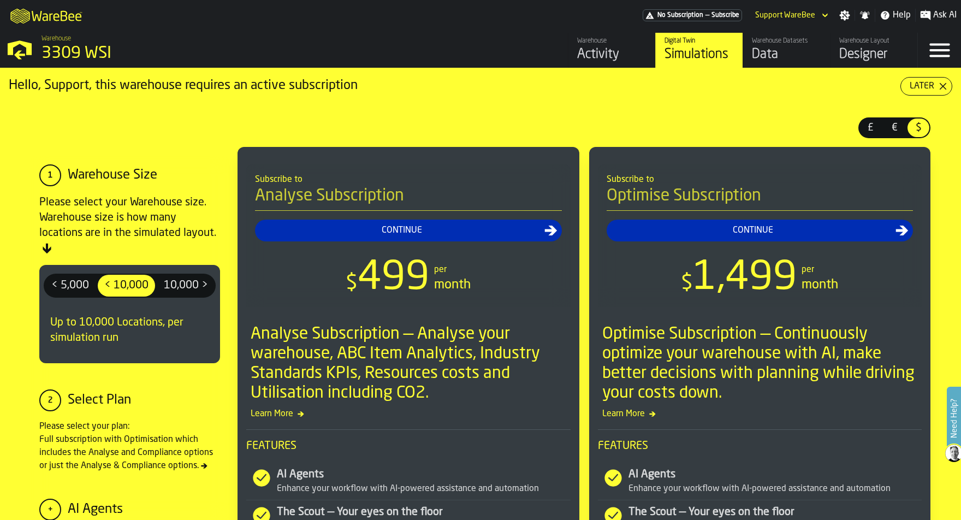 This screenshot has width=961, height=520. Describe the element at coordinates (954, 418) in the screenshot. I see `label: Need Help?` at that location.